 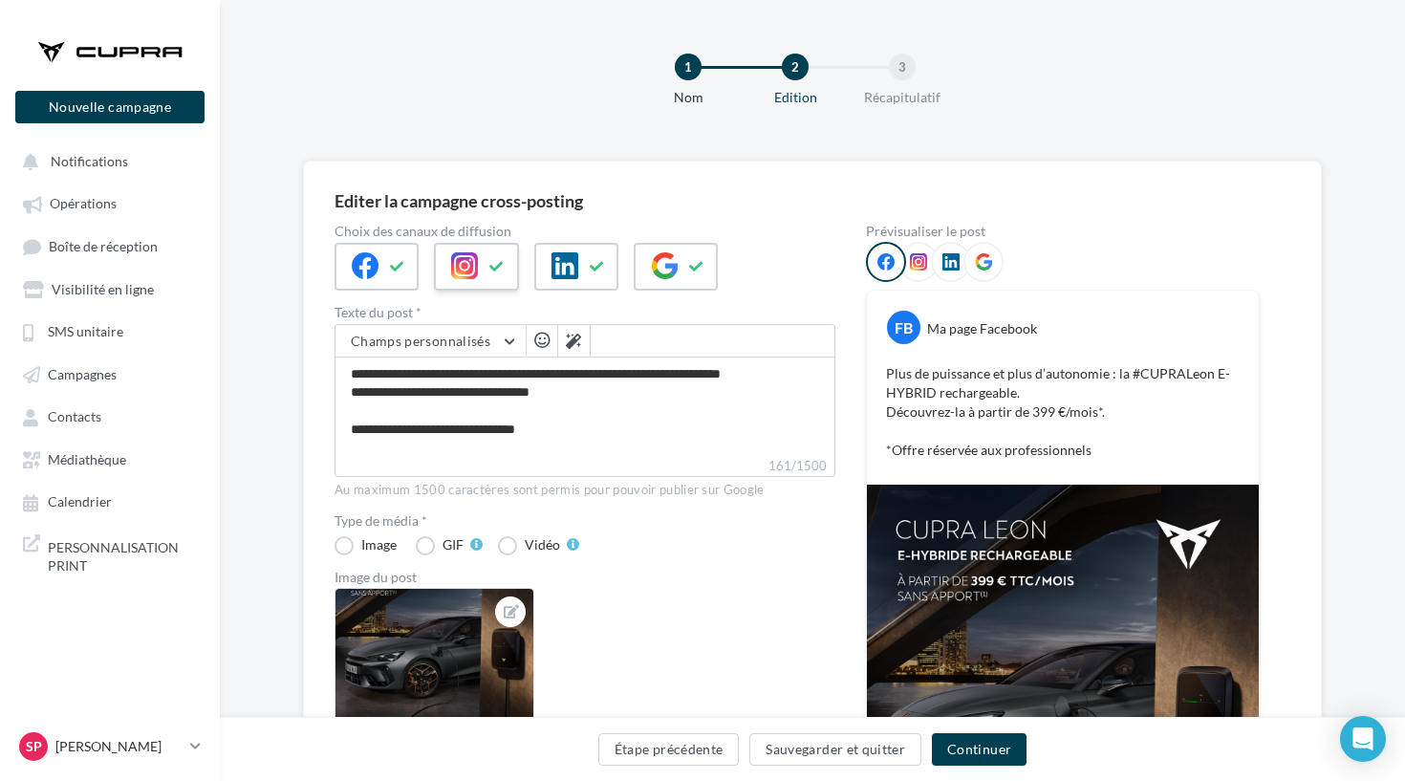 What do you see at coordinates (110, 501) in the screenshot?
I see `a: Calendrier` at bounding box center [110, 501].